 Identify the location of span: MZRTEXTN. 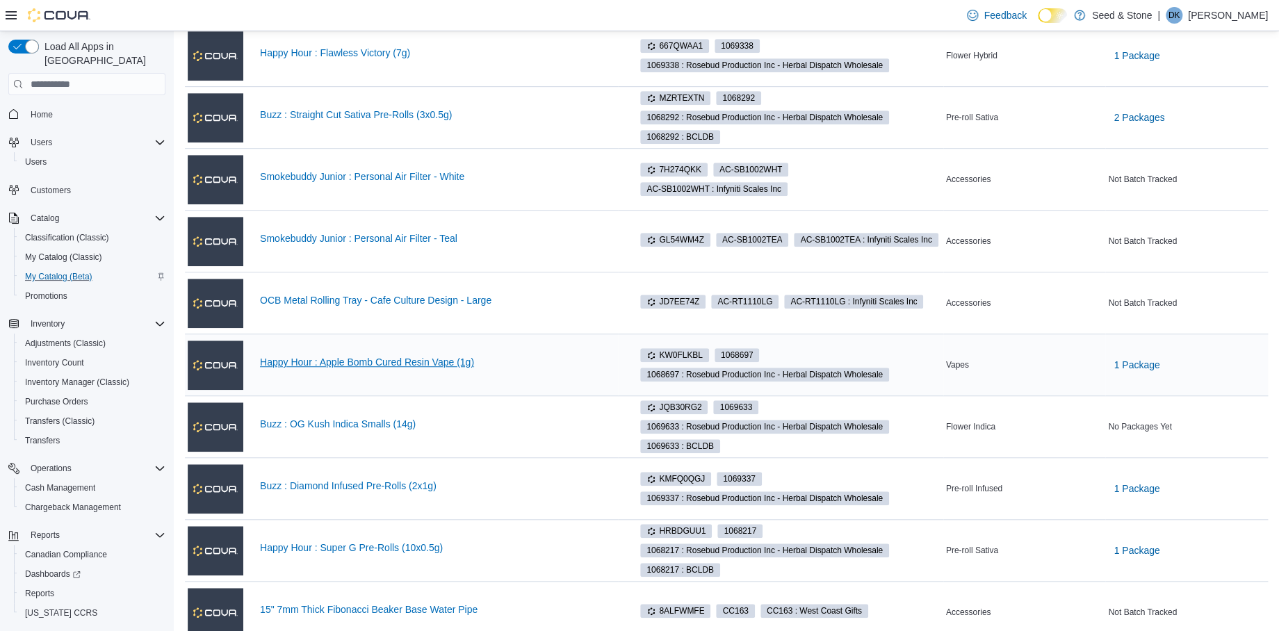
(675, 98).